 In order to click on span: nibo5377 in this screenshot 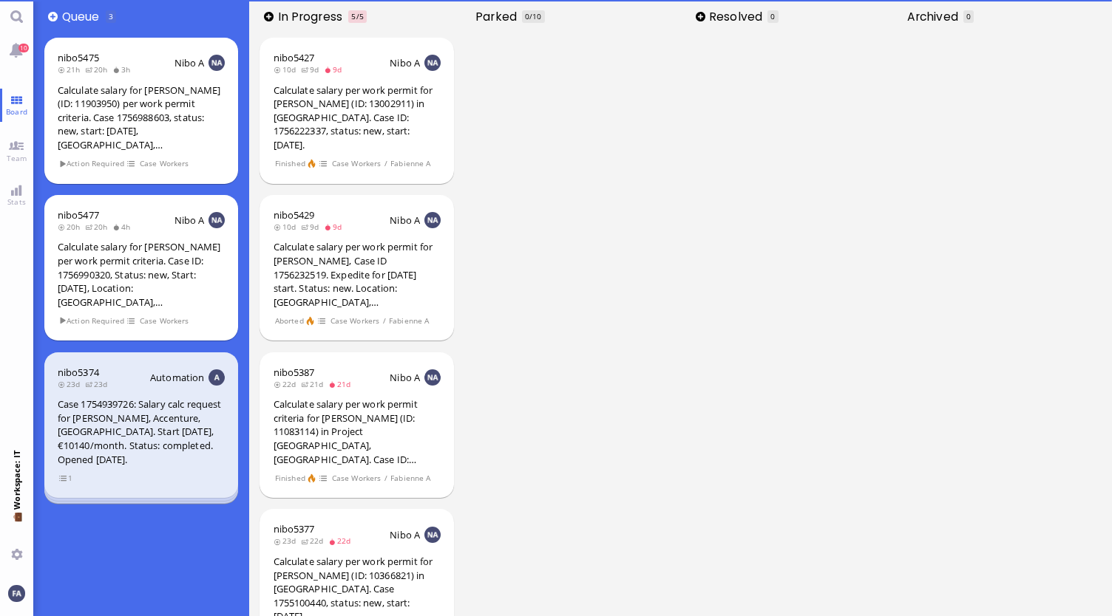, I will do `click(294, 529)`.